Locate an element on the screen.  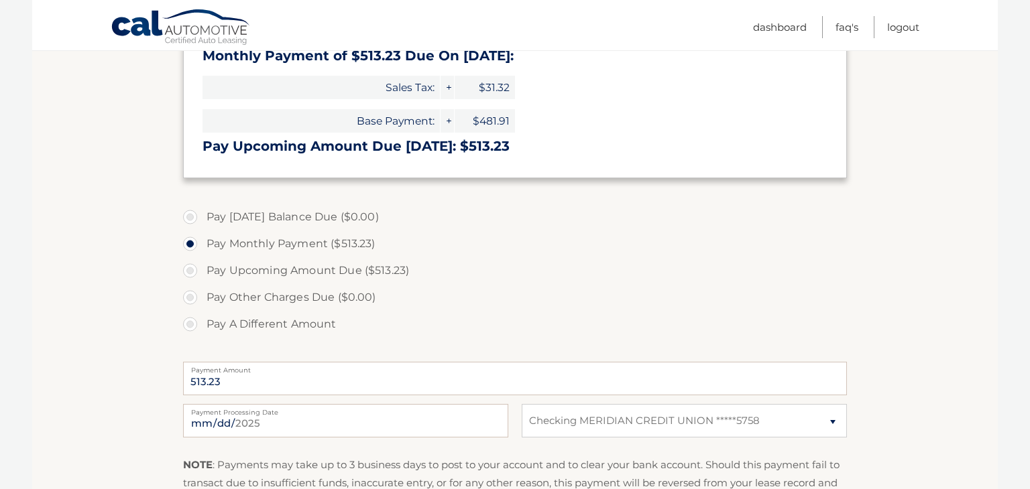
a: Logout is located at coordinates (903, 27).